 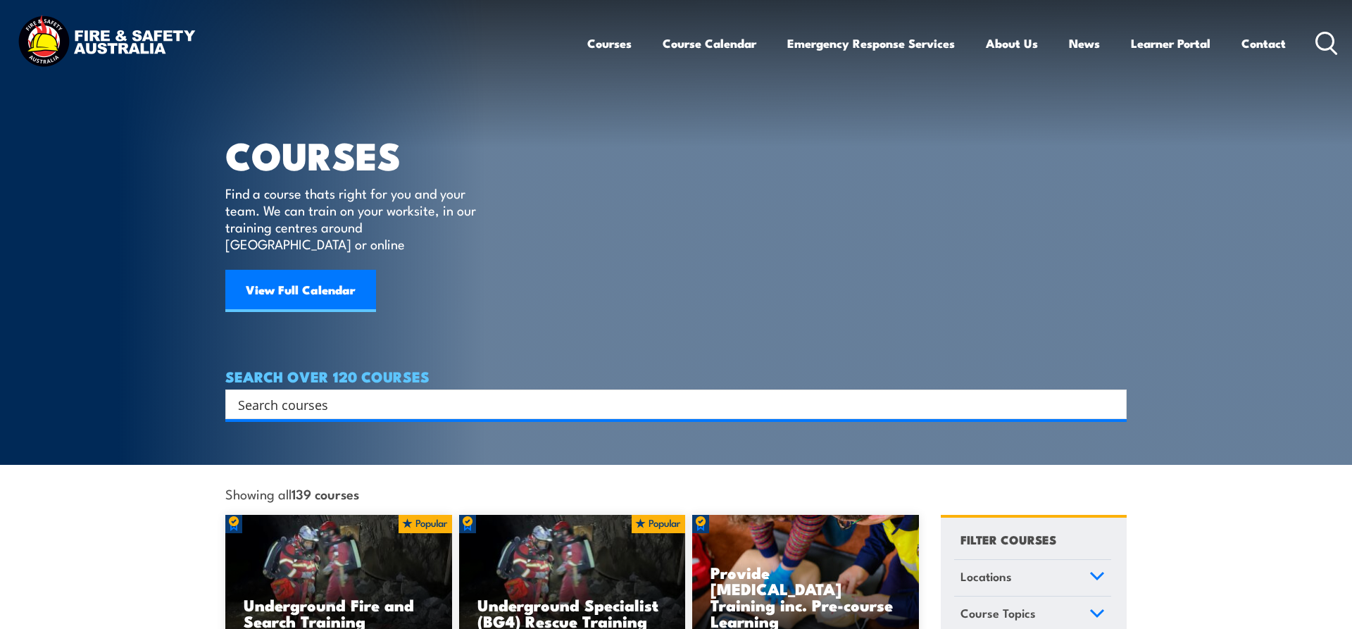 What do you see at coordinates (354, 218) in the screenshot?
I see `p: Find a course thats right for you and your team. We can train on your worksite, in our training c...` at bounding box center [354, 218].